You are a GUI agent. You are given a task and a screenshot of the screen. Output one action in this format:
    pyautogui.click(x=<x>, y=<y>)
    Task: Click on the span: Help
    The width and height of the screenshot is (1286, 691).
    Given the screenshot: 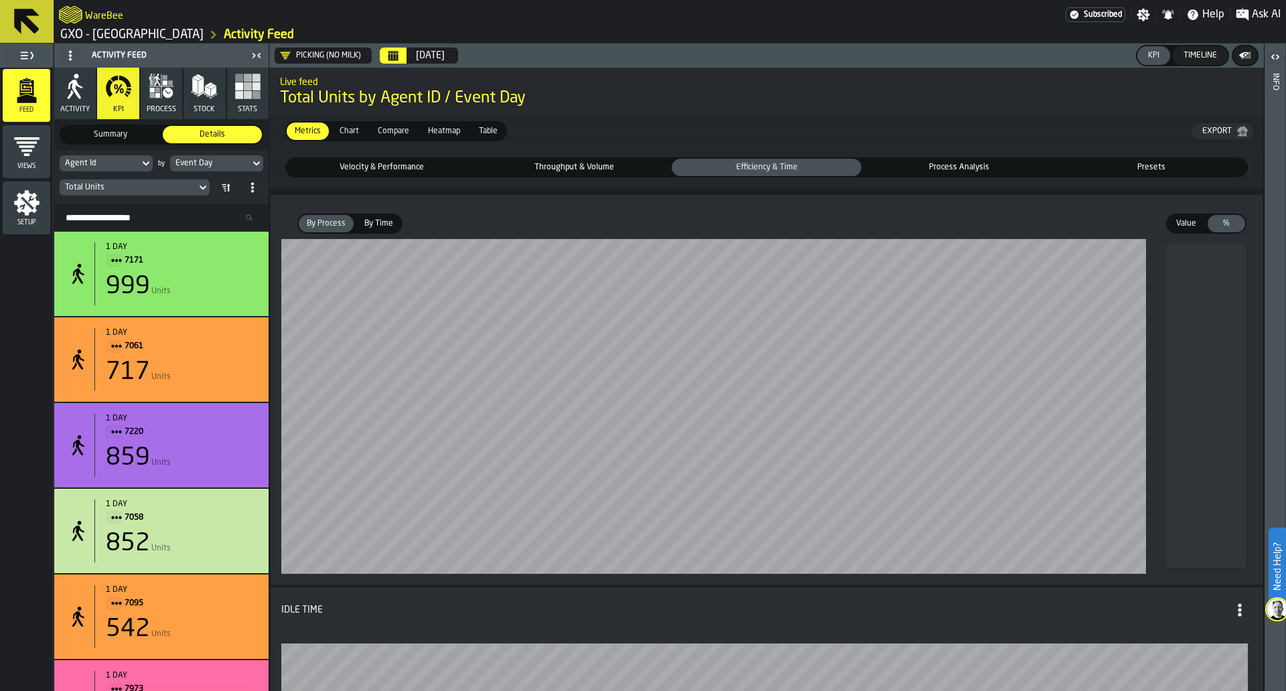 What is the action you would take?
    pyautogui.click(x=1213, y=15)
    